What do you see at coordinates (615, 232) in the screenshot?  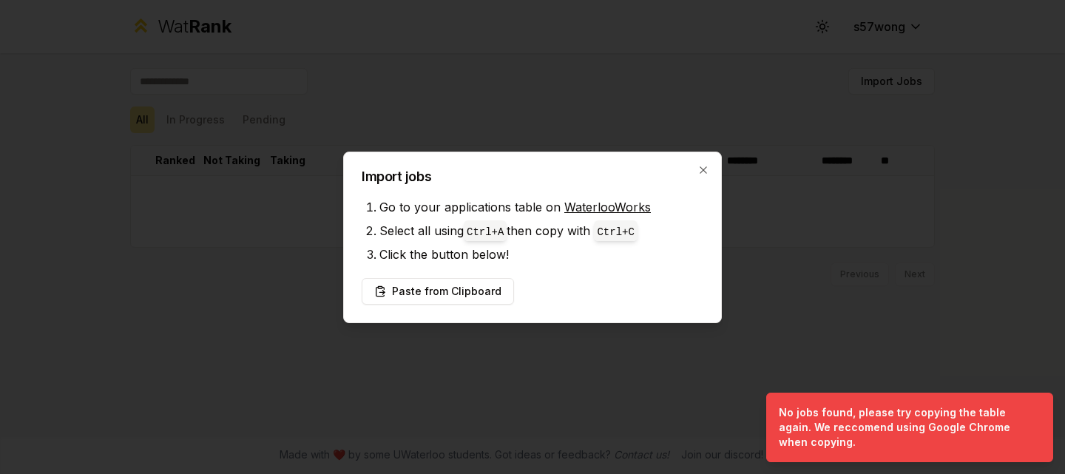 I see `code: Ctrl+ C` at bounding box center [615, 232].